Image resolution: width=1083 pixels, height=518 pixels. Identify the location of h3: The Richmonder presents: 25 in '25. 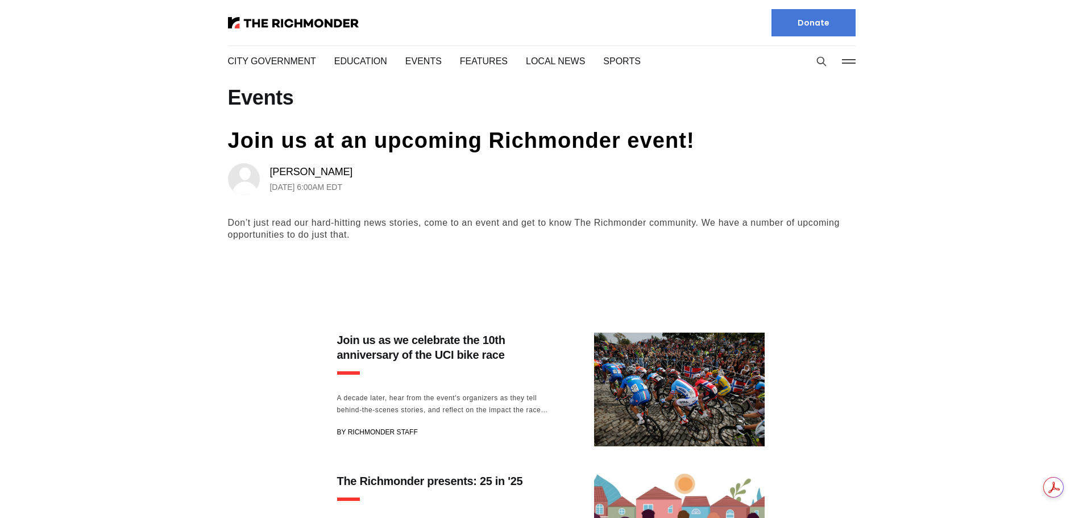
(443, 481).